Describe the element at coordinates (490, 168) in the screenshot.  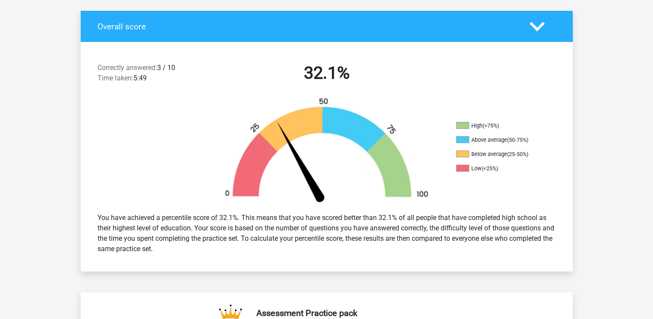
I see `div: (<25%)` at that location.